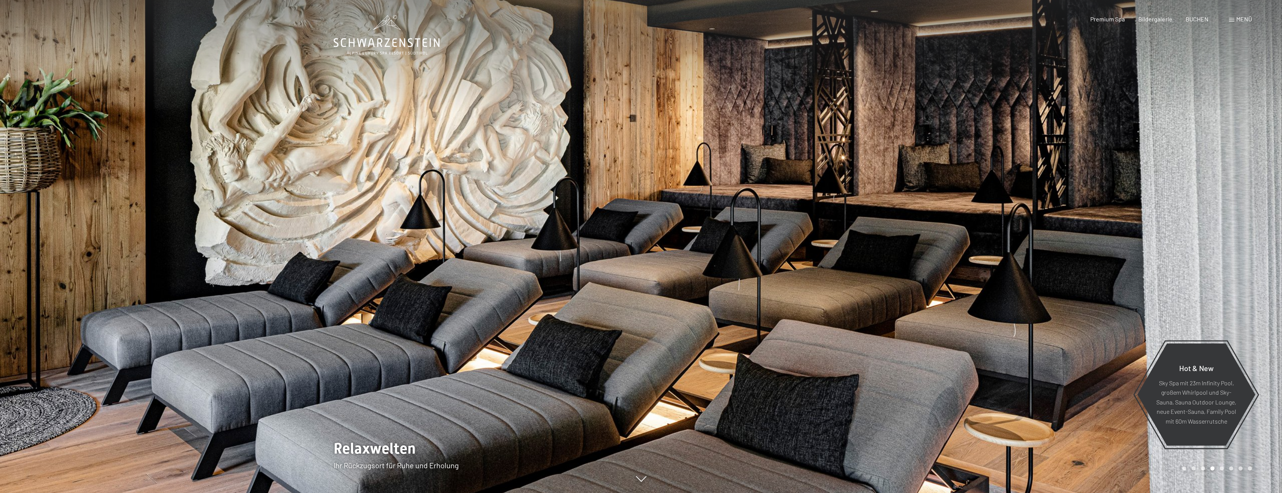 This screenshot has height=493, width=1282. What do you see at coordinates (1221, 468) in the screenshot?
I see `div: Carousel Page 5` at bounding box center [1221, 468].